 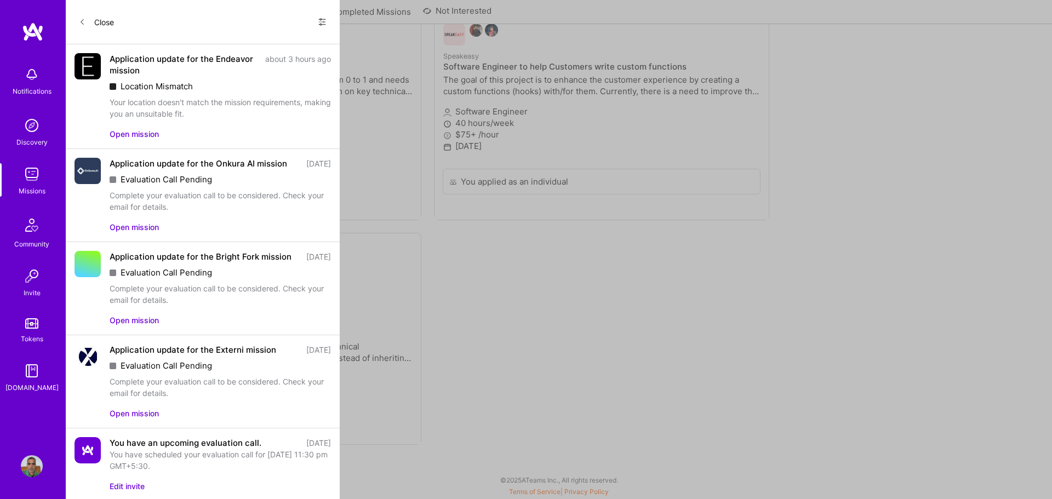 I want to click on div: Your location doesn't match the mission requirements, making you an unsuitable fit., so click(x=220, y=108).